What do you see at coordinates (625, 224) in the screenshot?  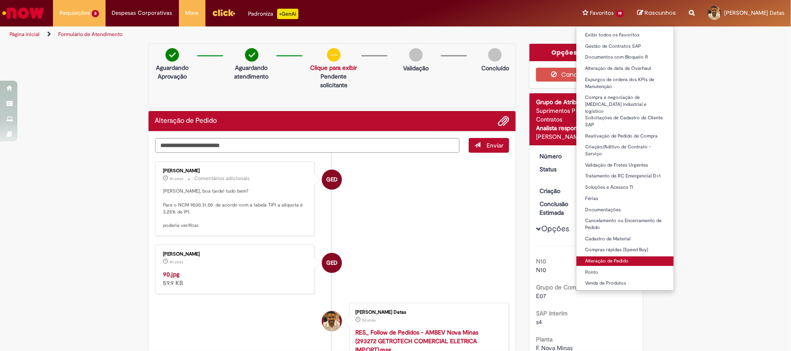 I see `a: Cancelamento ou Encerramento de Pedido` at bounding box center [625, 224].